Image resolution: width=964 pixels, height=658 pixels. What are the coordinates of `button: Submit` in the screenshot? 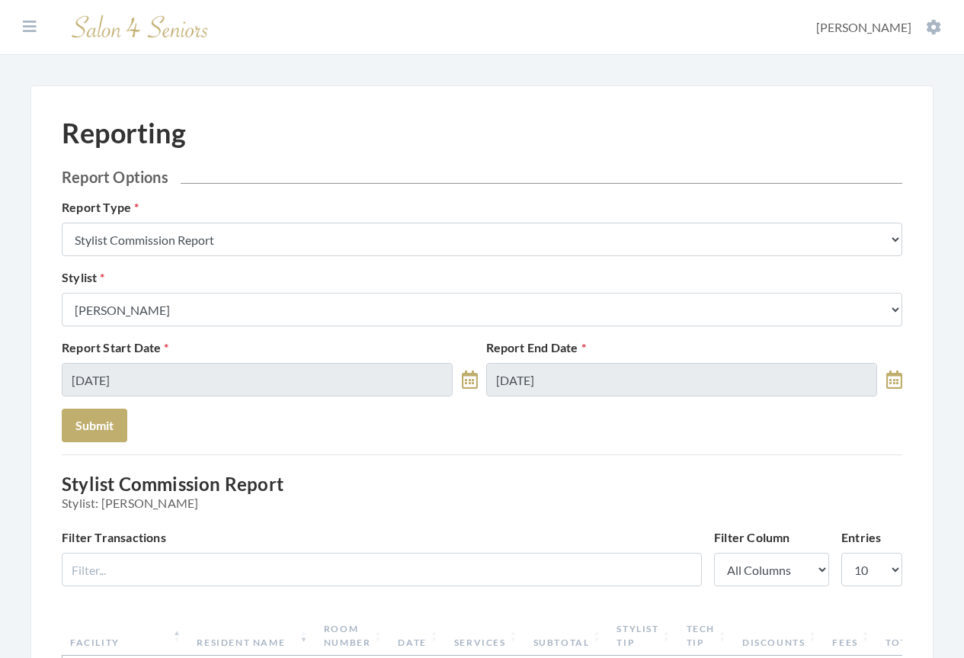 It's located at (94, 425).